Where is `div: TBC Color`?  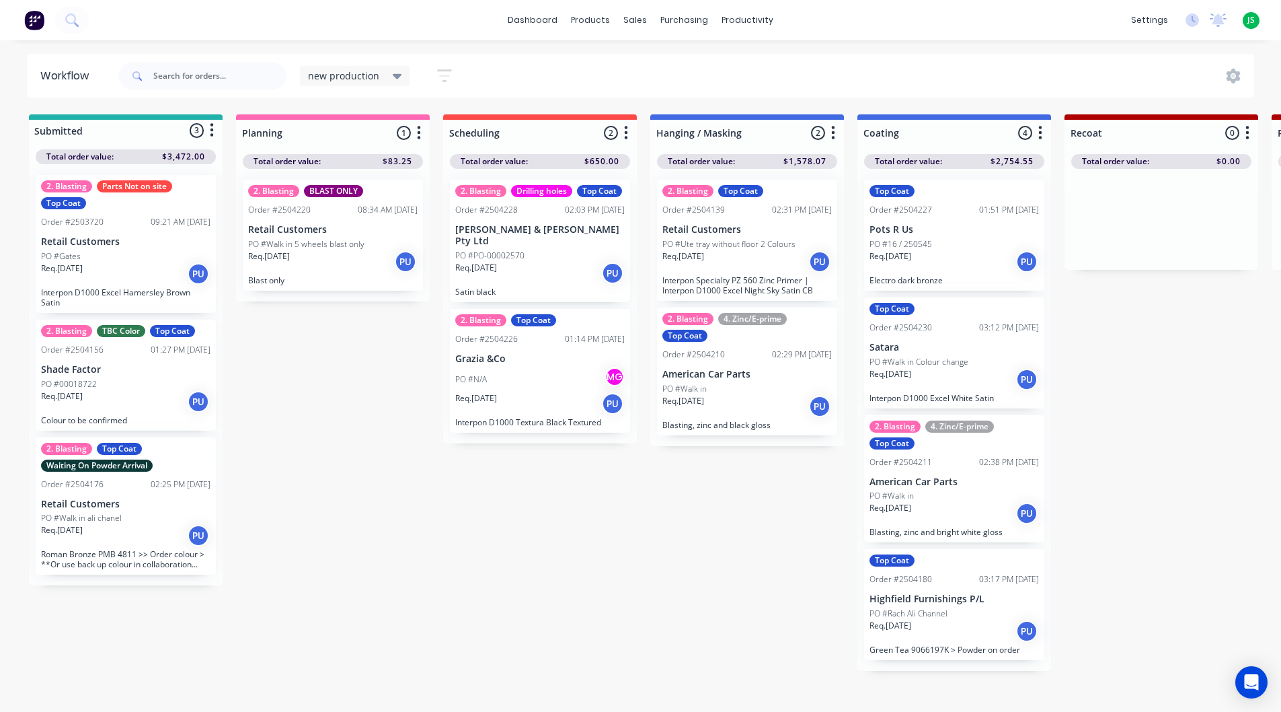 div: TBC Color is located at coordinates (121, 331).